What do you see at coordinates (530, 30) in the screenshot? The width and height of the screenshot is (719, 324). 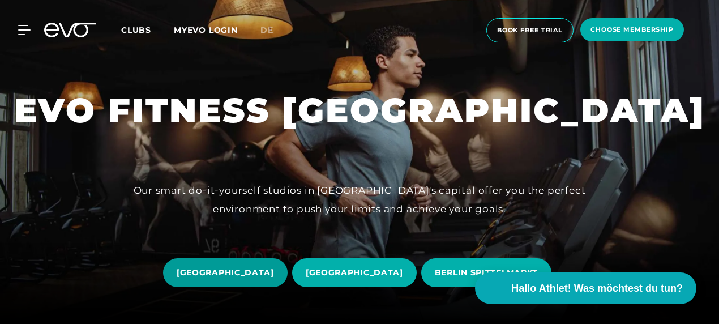 I see `a: book free trial` at bounding box center [530, 30].